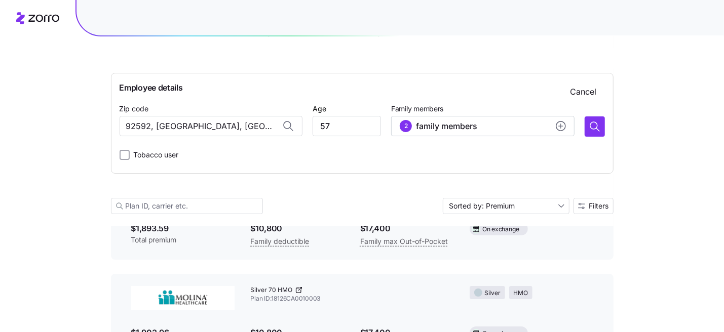  Describe the element at coordinates (447, 126) in the screenshot. I see `span: family members` at that location.